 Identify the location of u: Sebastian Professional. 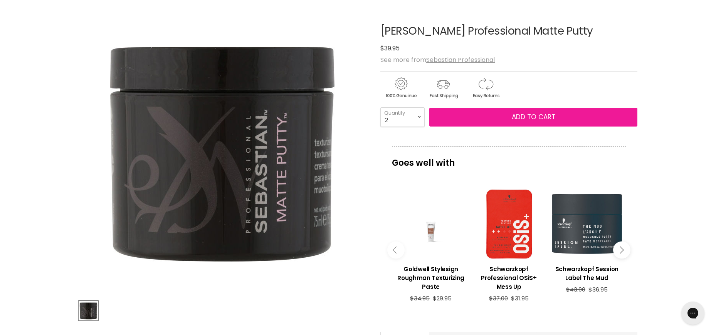
(460, 60).